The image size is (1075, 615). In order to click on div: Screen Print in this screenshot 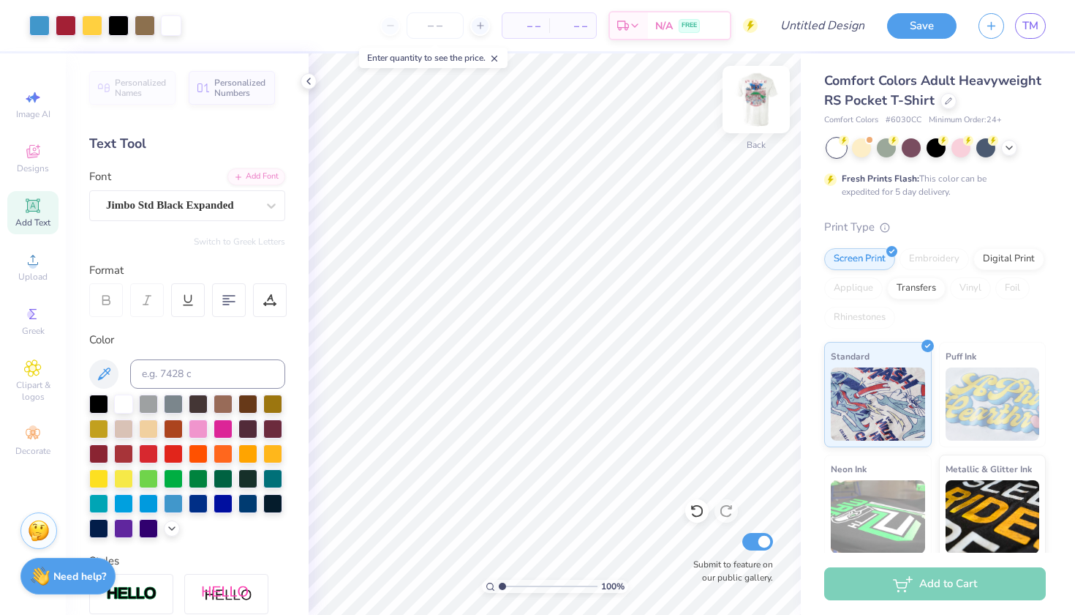, I will do `click(860, 259)`.